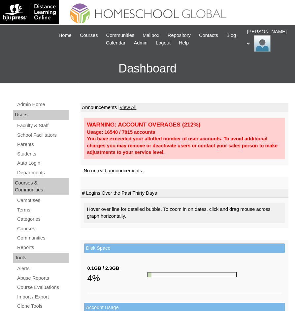  I want to click on div: 0.1GB / 2.3GB, so click(117, 268).